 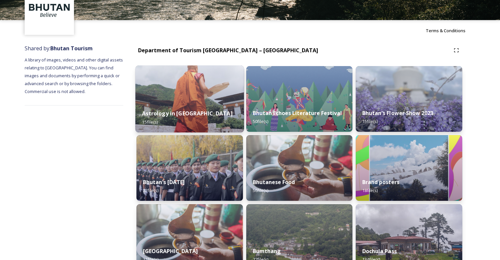 I want to click on img: Bhutan%2520National%2520Day10.jpg, so click(x=190, y=168).